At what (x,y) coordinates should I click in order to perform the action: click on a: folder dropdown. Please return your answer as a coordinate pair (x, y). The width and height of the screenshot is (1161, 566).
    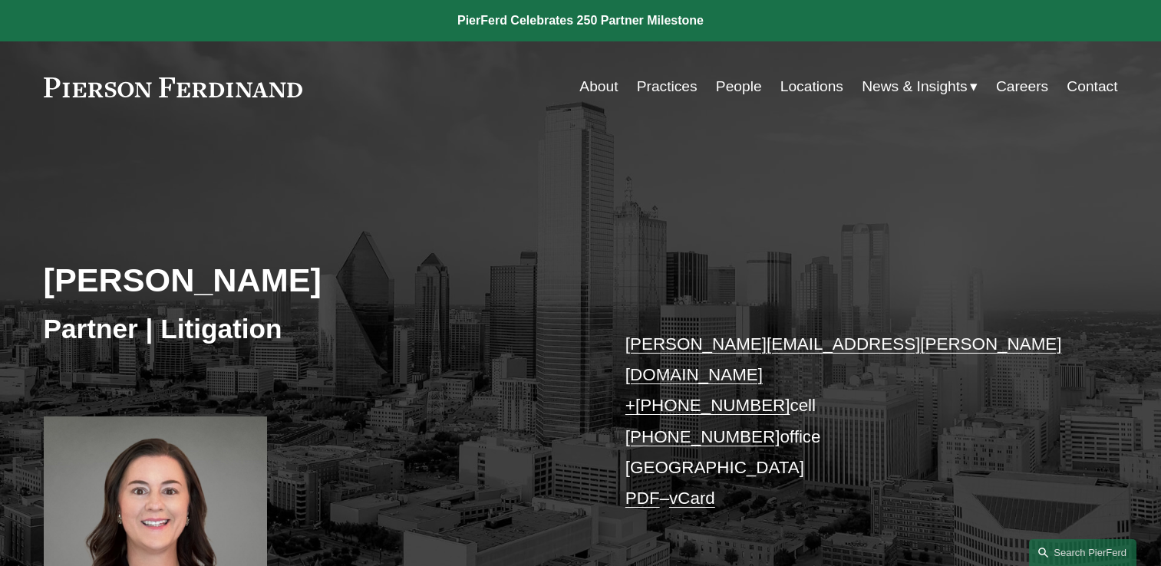
    Looking at the image, I should click on (919, 87).